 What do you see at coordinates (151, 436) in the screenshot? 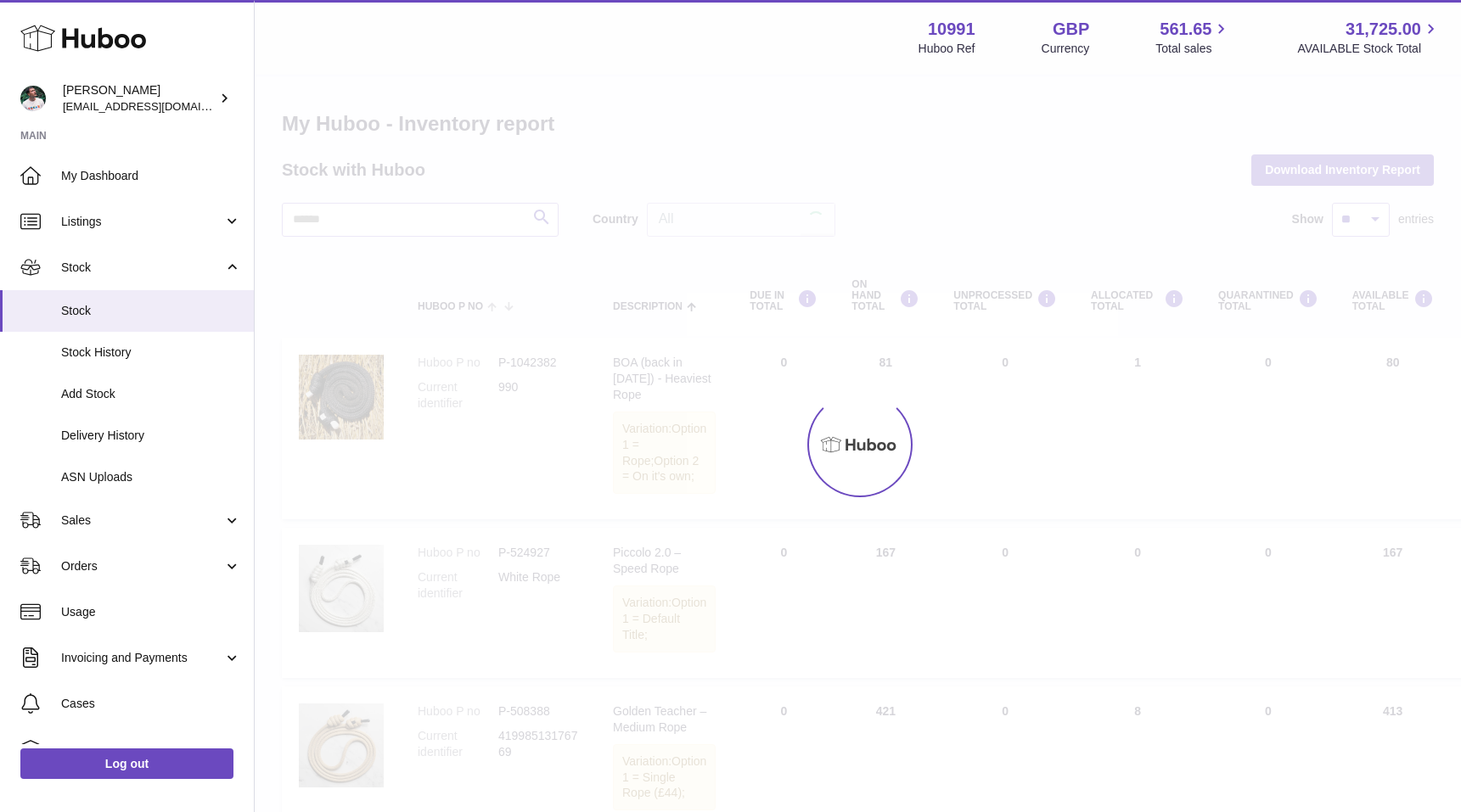
I see `span: Delivery History` at bounding box center [151, 436].